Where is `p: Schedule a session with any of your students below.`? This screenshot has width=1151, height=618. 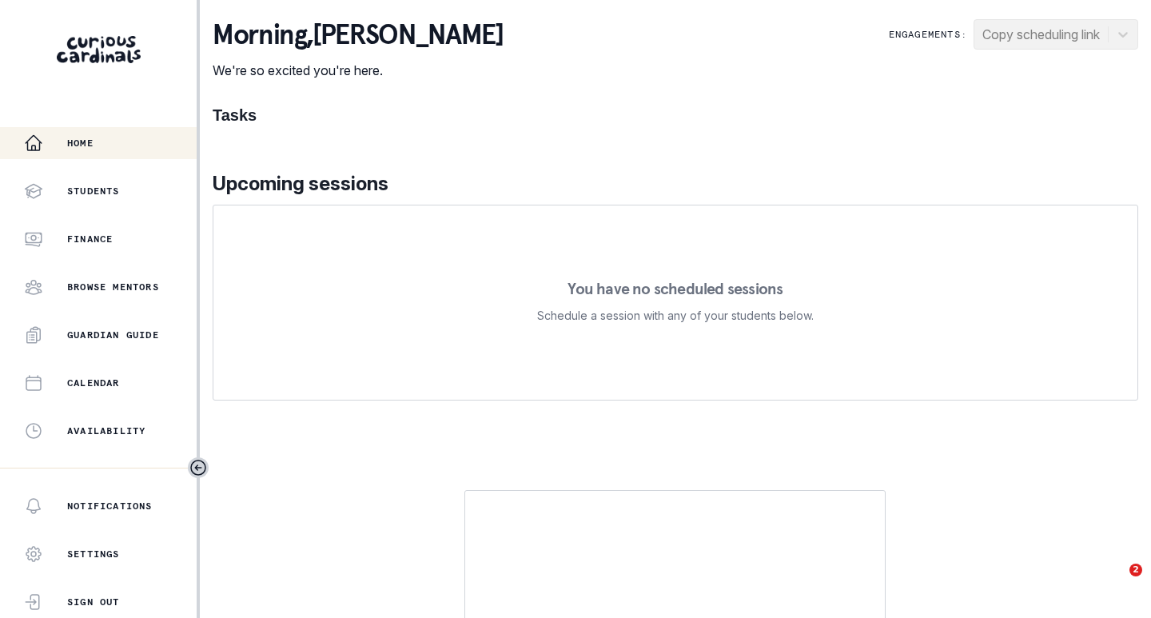
p: Schedule a session with any of your students below. is located at coordinates (675, 316).